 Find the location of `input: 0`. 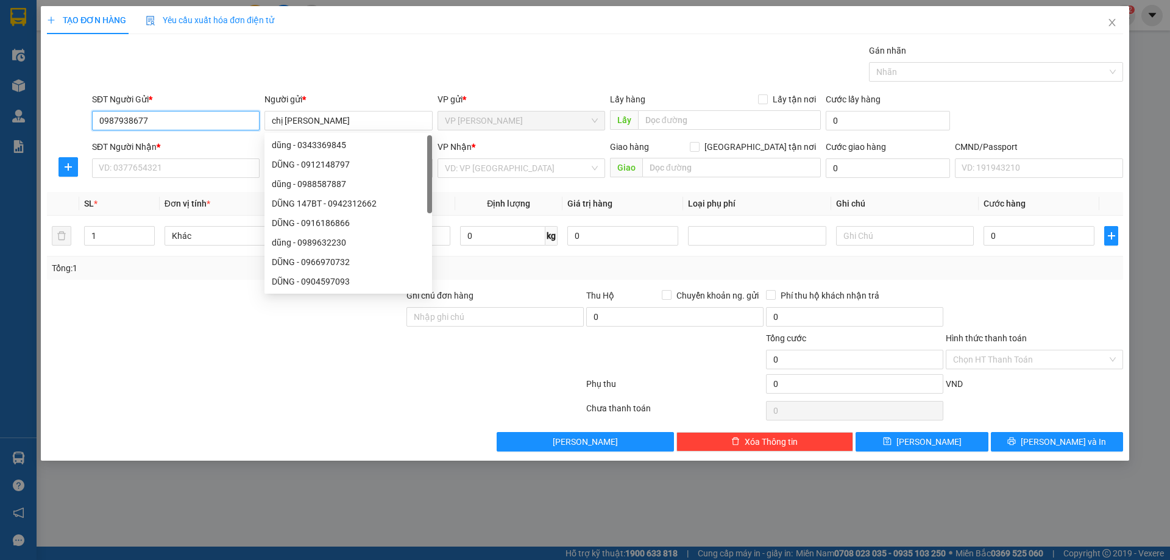

input: 0 is located at coordinates (623, 236).